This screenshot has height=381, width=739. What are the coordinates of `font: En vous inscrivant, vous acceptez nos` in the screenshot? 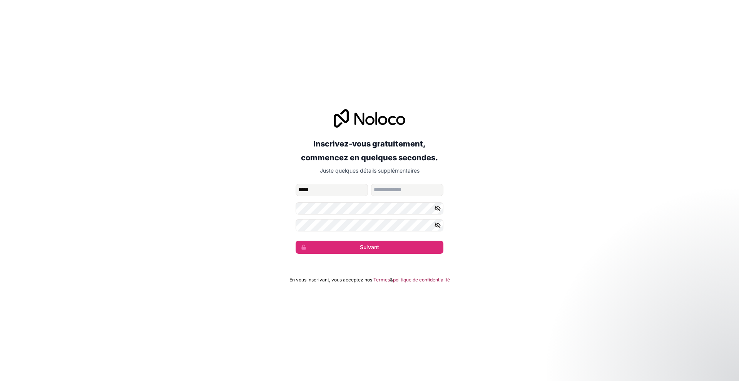 It's located at (331, 280).